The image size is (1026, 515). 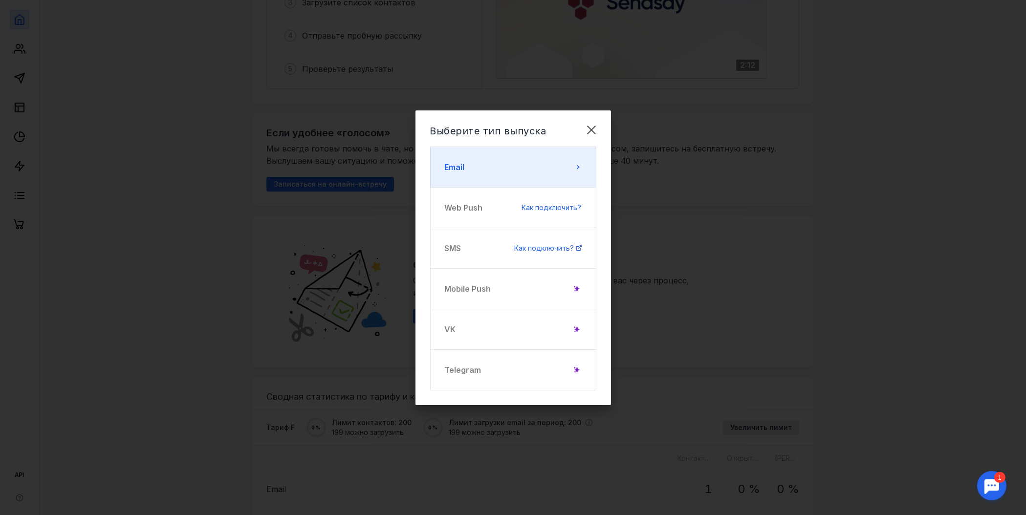 I want to click on div: 1, so click(x=27, y=11).